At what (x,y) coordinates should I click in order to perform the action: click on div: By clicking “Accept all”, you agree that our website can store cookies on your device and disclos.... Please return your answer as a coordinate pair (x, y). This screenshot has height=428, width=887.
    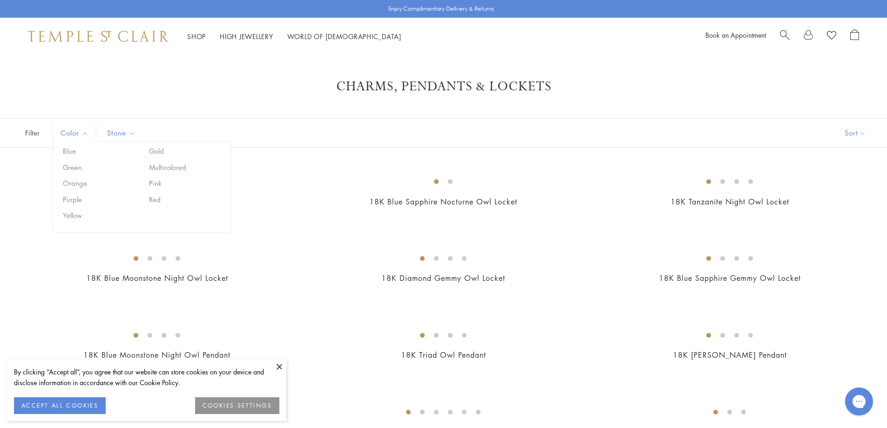
    Looking at the image, I should click on (147, 377).